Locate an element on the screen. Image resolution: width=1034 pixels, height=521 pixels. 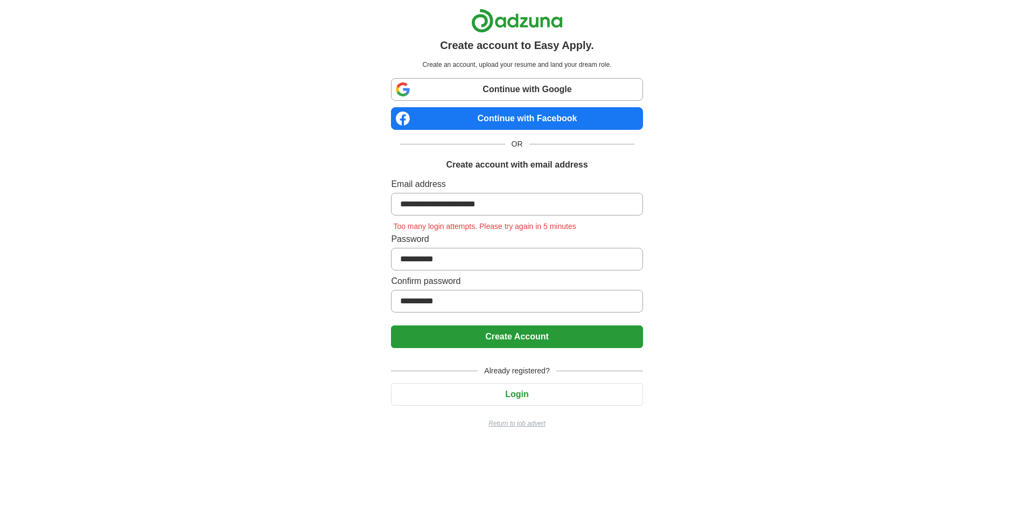
label: Confirm password is located at coordinates (516, 281).